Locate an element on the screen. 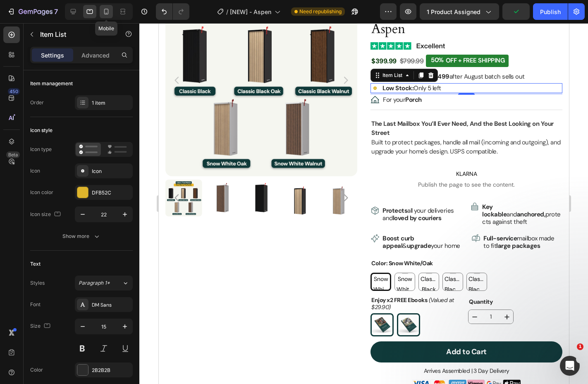 This screenshot has width=588, height=384. span: KLARNA is located at coordinates (308, 150).